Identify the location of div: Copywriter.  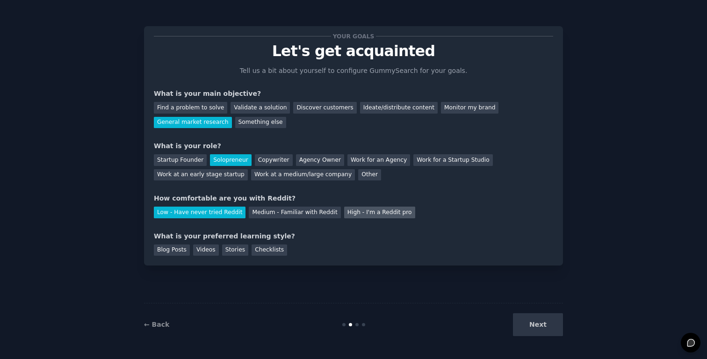
(274, 160).